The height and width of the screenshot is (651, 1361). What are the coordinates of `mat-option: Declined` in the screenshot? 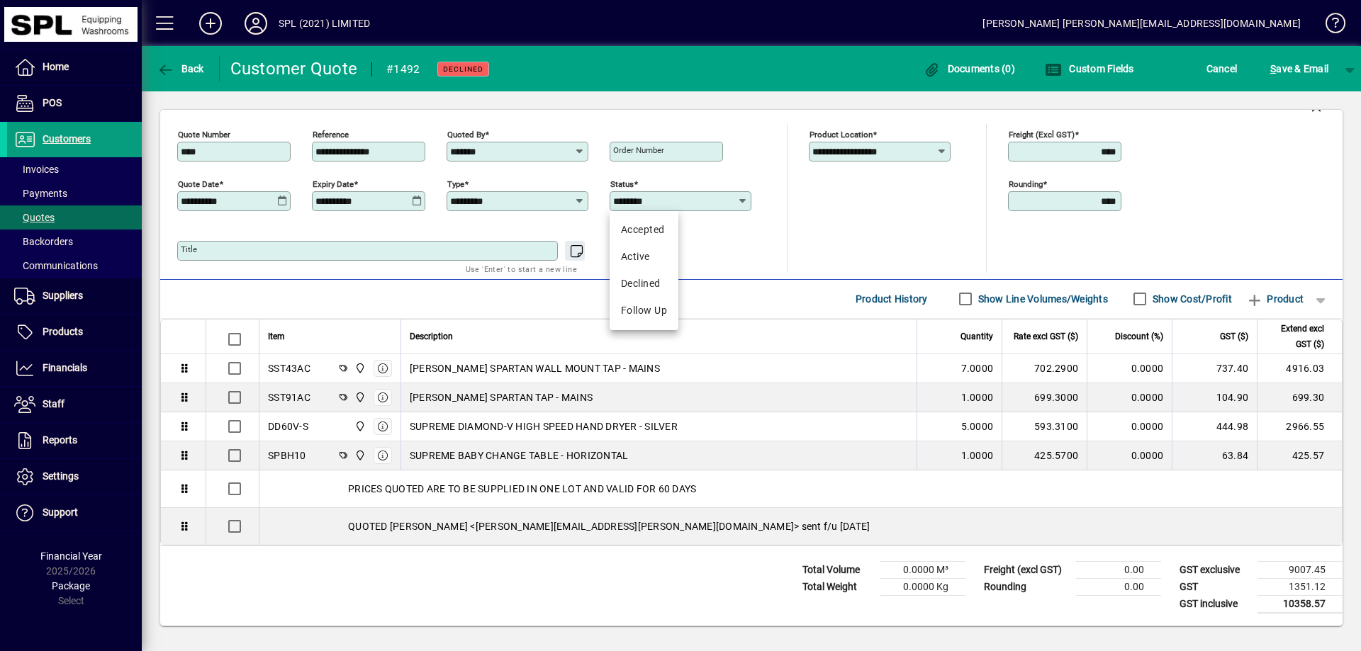 It's located at (644, 284).